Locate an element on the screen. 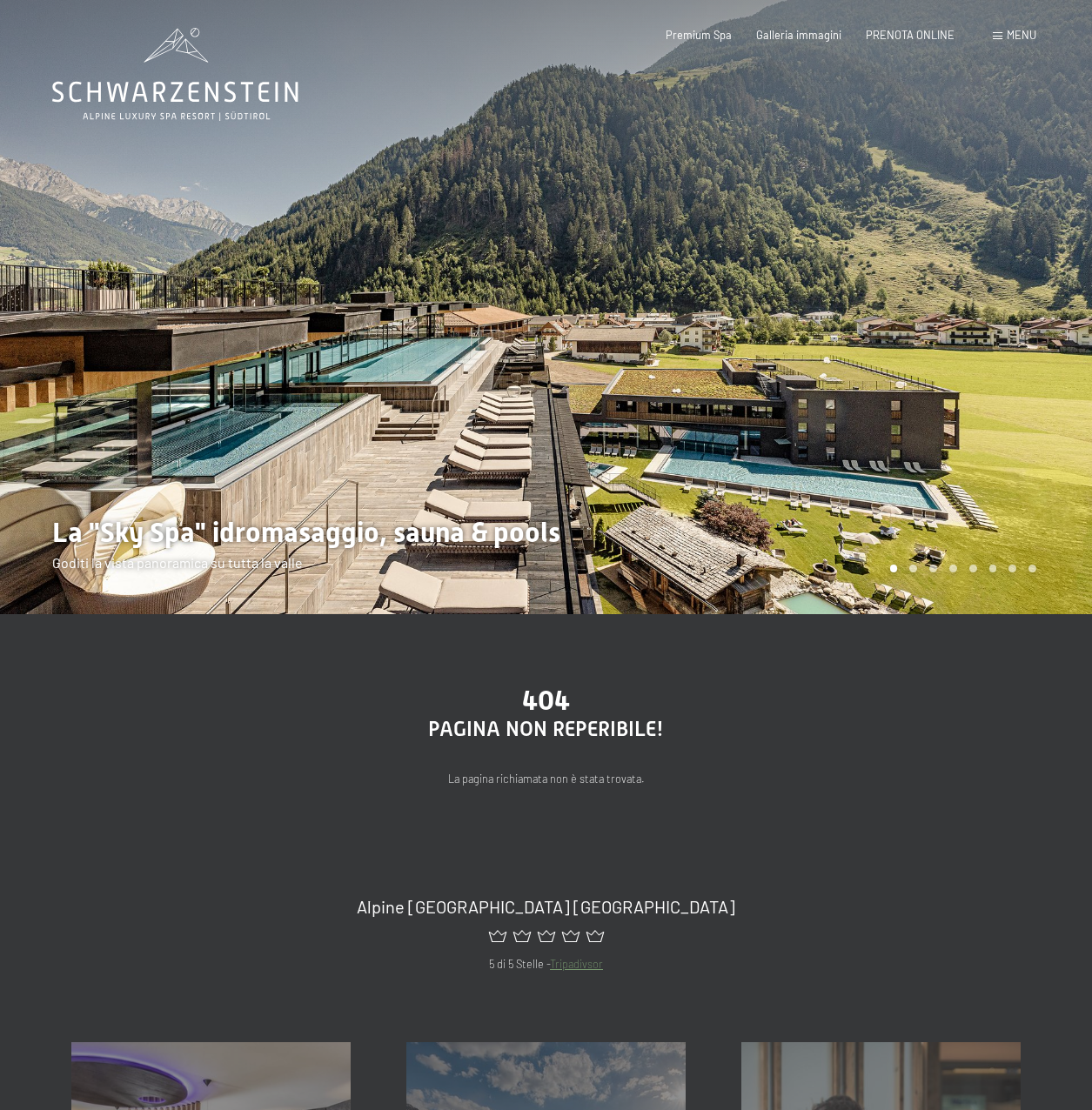 The image size is (1092, 1110). p: 5 di 5 Stelle - is located at coordinates (546, 964).